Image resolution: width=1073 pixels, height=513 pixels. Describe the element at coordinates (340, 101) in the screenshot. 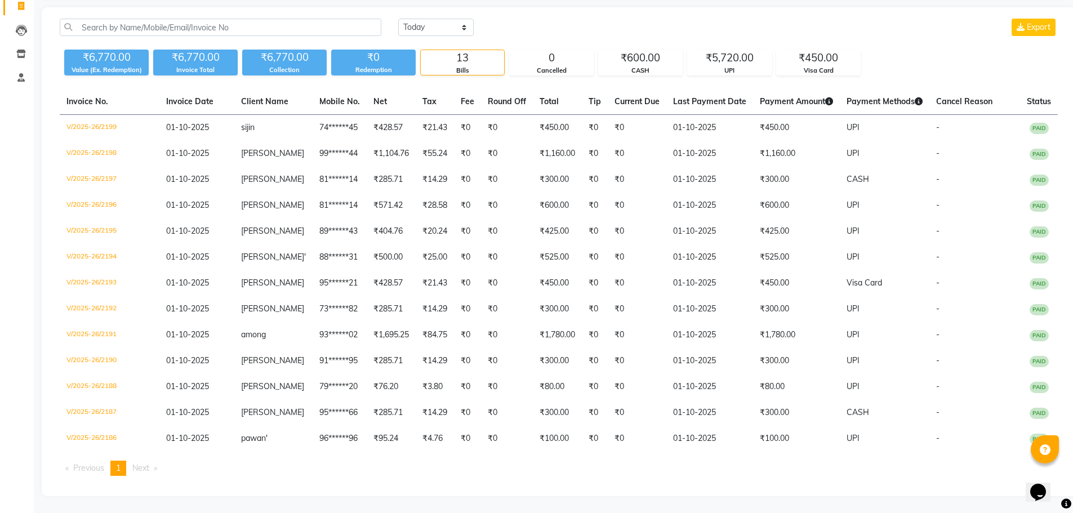

I see `span: Mobile No.` at that location.